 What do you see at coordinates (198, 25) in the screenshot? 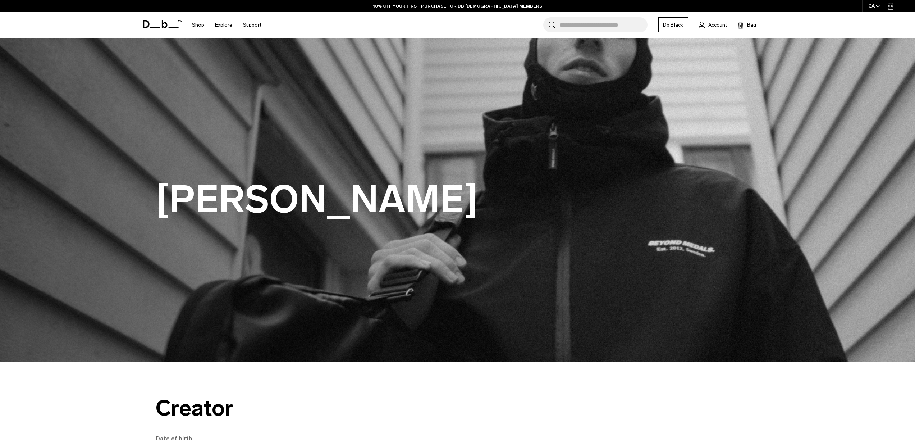
I see `a: Shop` at bounding box center [198, 25].